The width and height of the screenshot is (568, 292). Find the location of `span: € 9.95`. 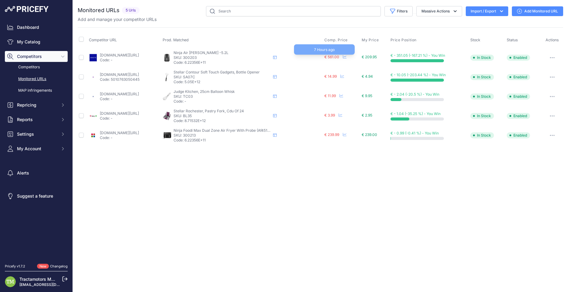

span: € 9.95 is located at coordinates (367, 96).